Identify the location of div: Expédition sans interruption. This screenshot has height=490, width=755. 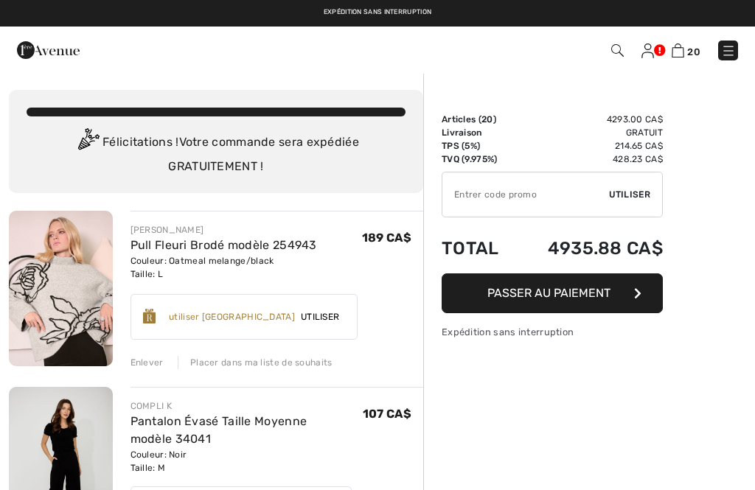
(552, 332).